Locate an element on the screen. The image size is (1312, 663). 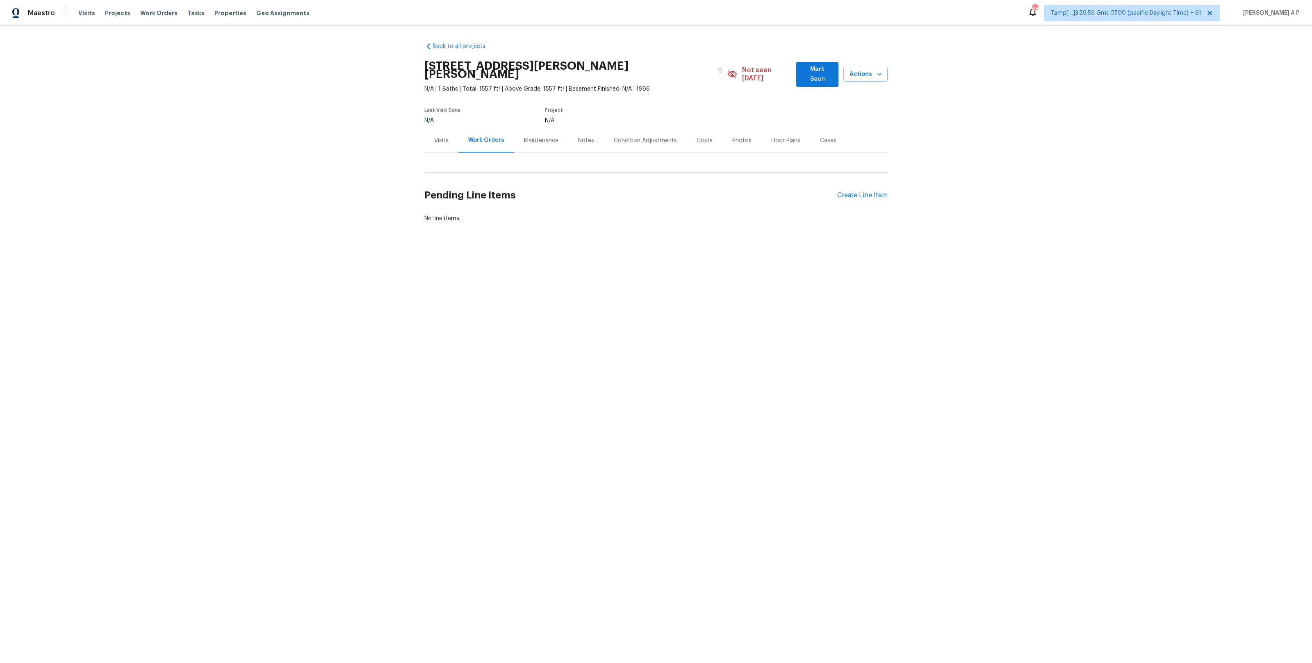
span: Actions is located at coordinates (866, 74).